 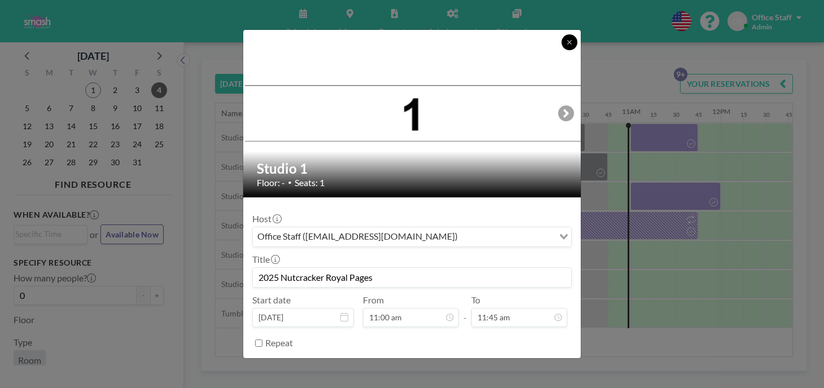 I want to click on label: Repeat, so click(x=279, y=343).